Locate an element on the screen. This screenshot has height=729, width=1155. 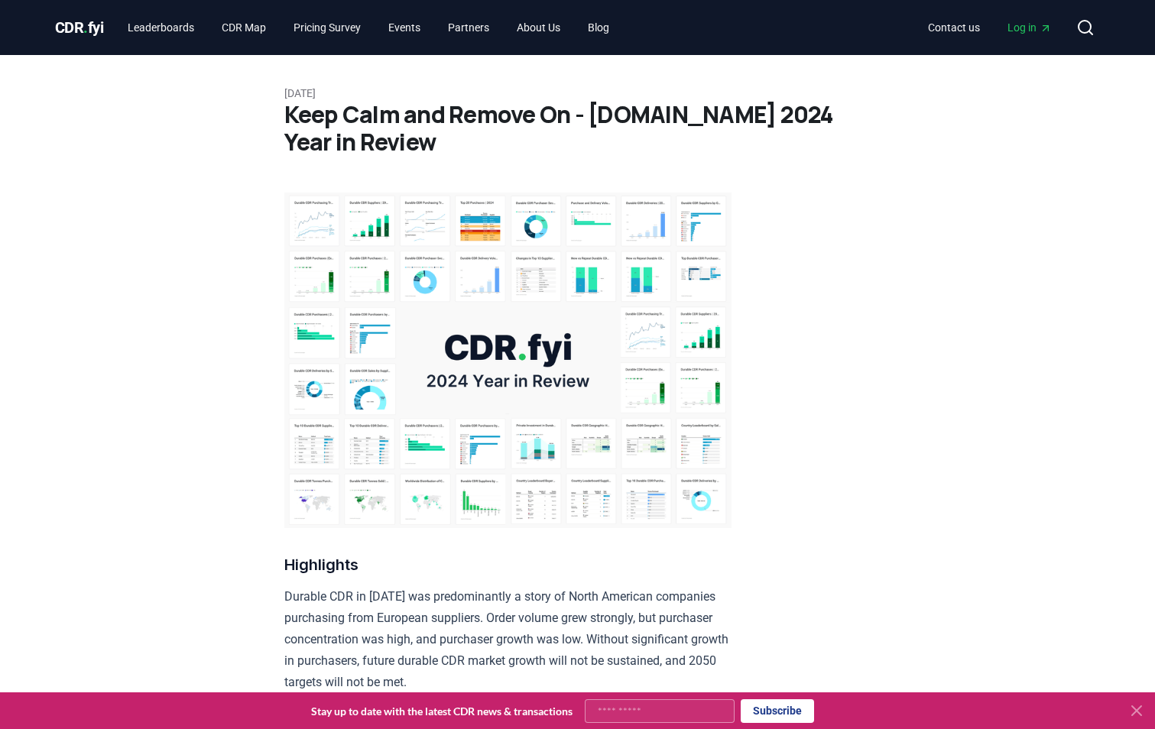
h3: Highlights is located at coordinates (508, 565).